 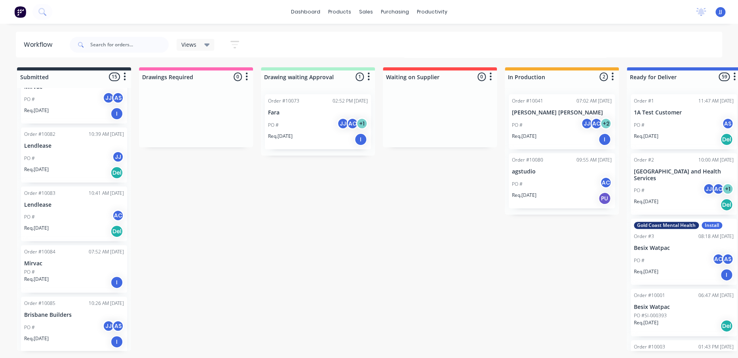 What do you see at coordinates (40, 252) in the screenshot?
I see `div: Order #10084` at bounding box center [40, 252].